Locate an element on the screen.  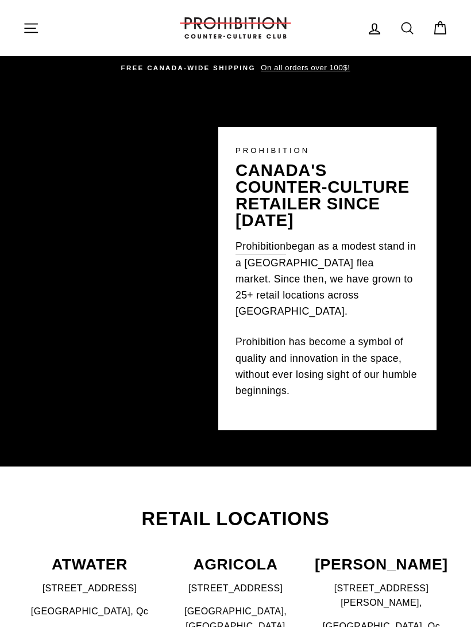
h2: Retail Locations is located at coordinates (236, 519).